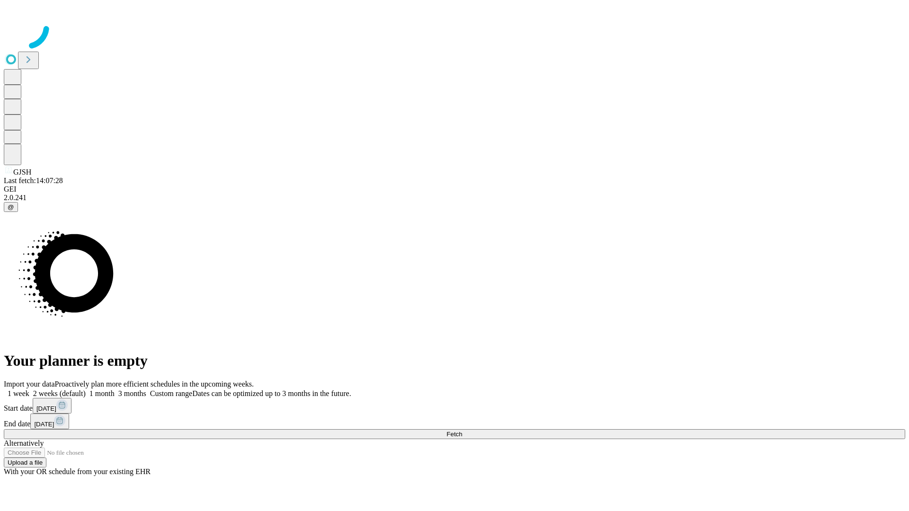 The width and height of the screenshot is (909, 511). Describe the element at coordinates (454, 406) in the screenshot. I see `div: Start date` at that location.